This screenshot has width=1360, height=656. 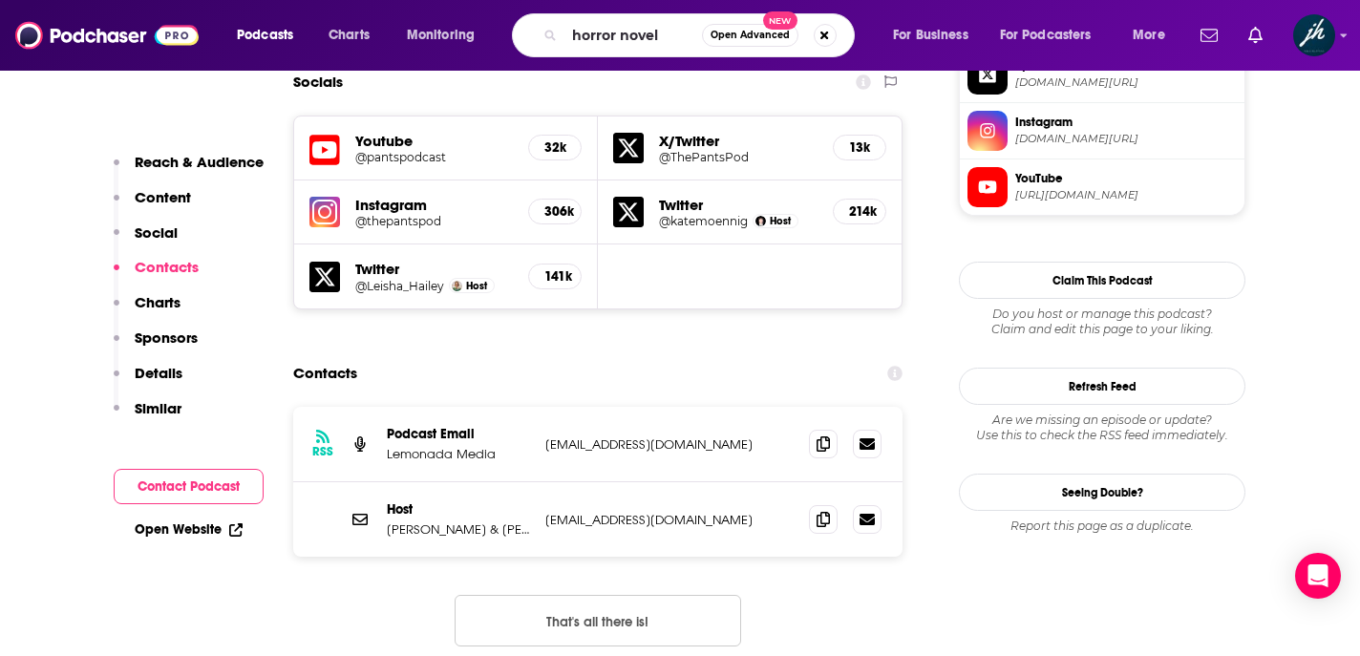 I want to click on span: For Podcasters, so click(x=1046, y=35).